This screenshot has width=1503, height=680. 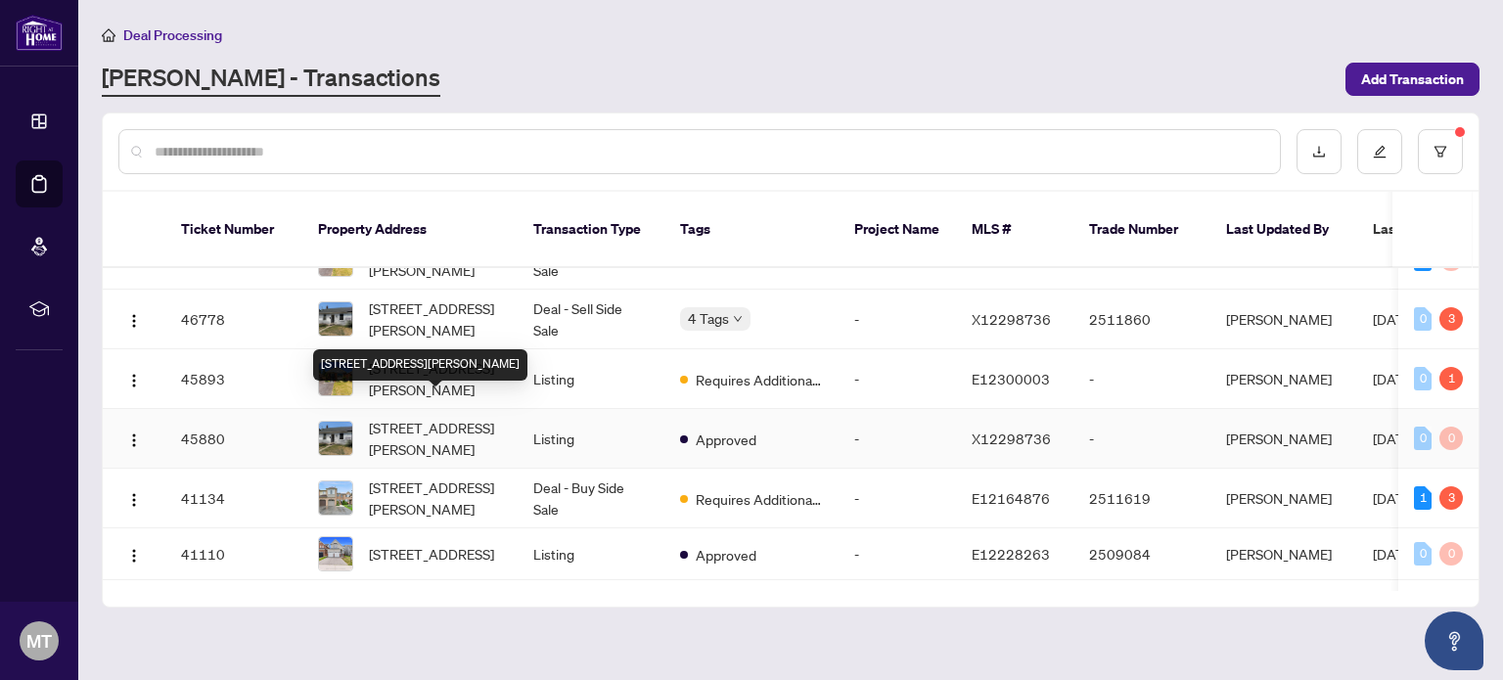 I want to click on button: edit, so click(x=1380, y=152).